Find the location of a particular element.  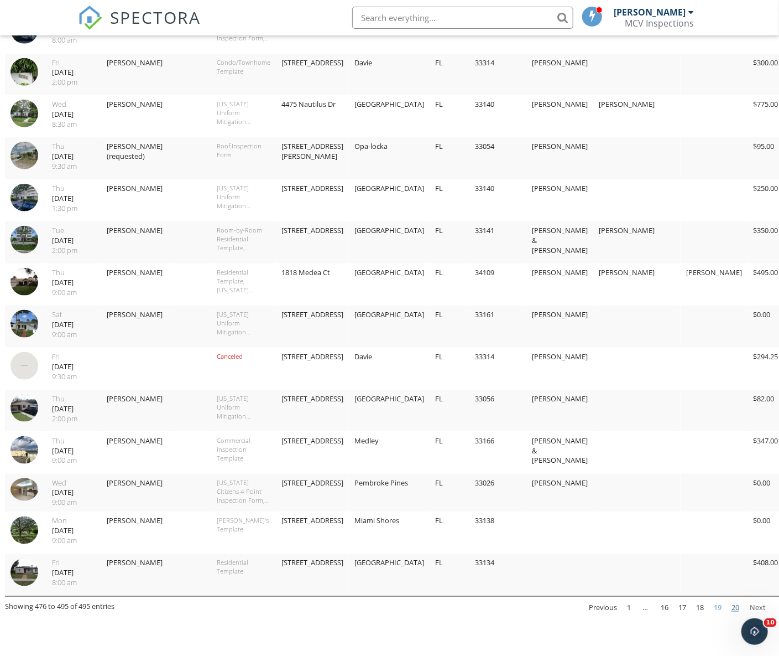

div: Mon is located at coordinates (74, 521).